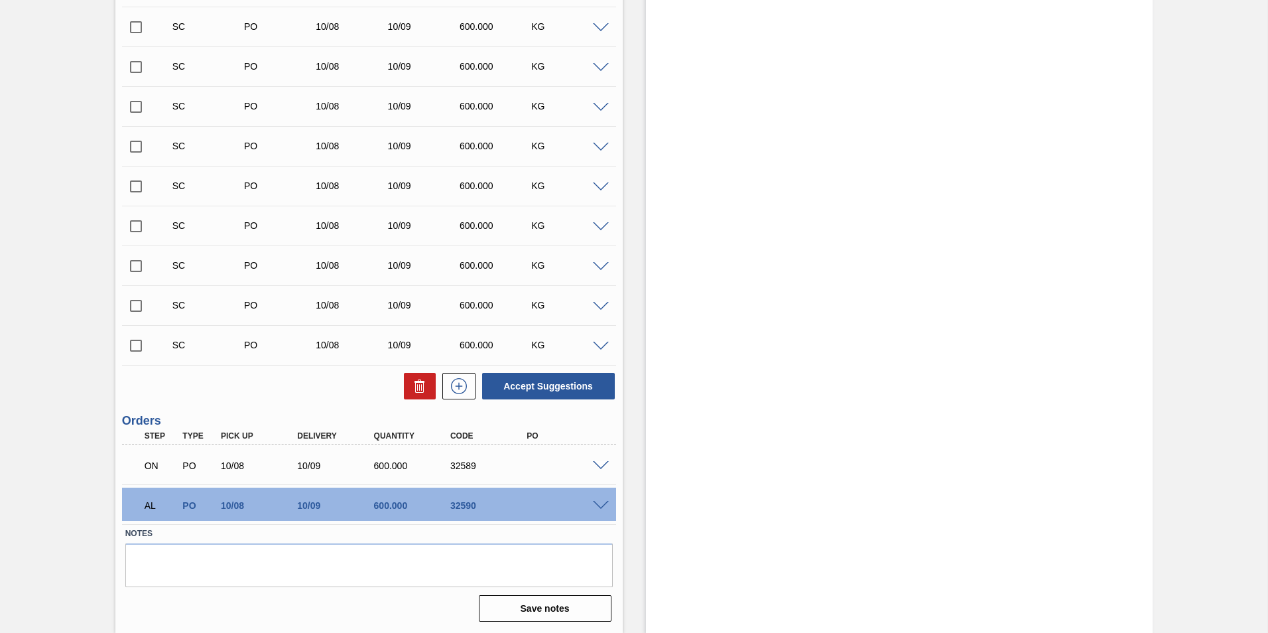  I want to click on div: 32590, so click(489, 505).